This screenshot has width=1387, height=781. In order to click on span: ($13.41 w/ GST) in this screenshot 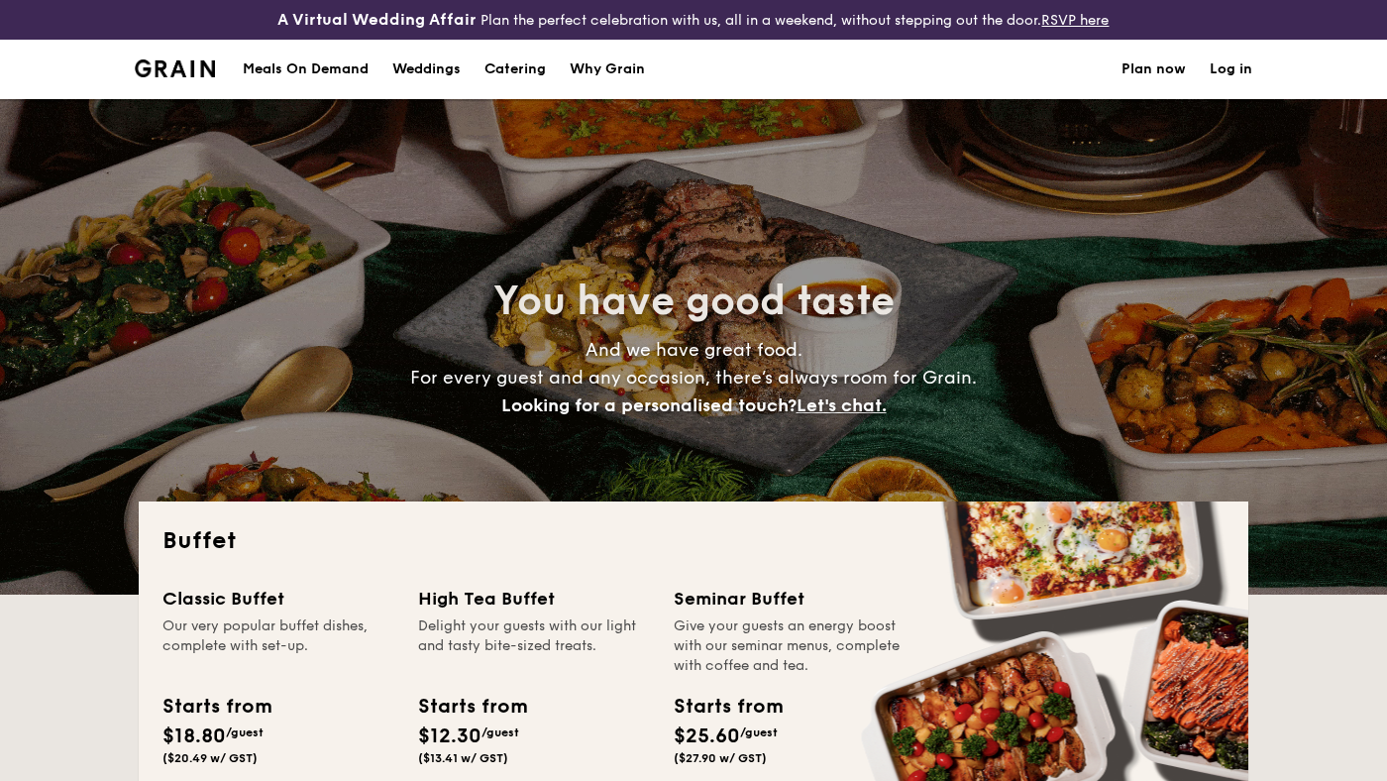, I will do `click(463, 758)`.